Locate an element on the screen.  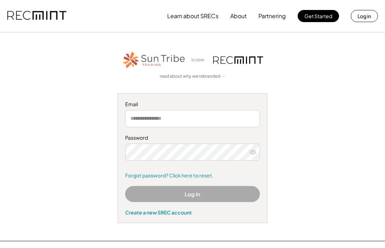
div: Email is located at coordinates (192, 104).